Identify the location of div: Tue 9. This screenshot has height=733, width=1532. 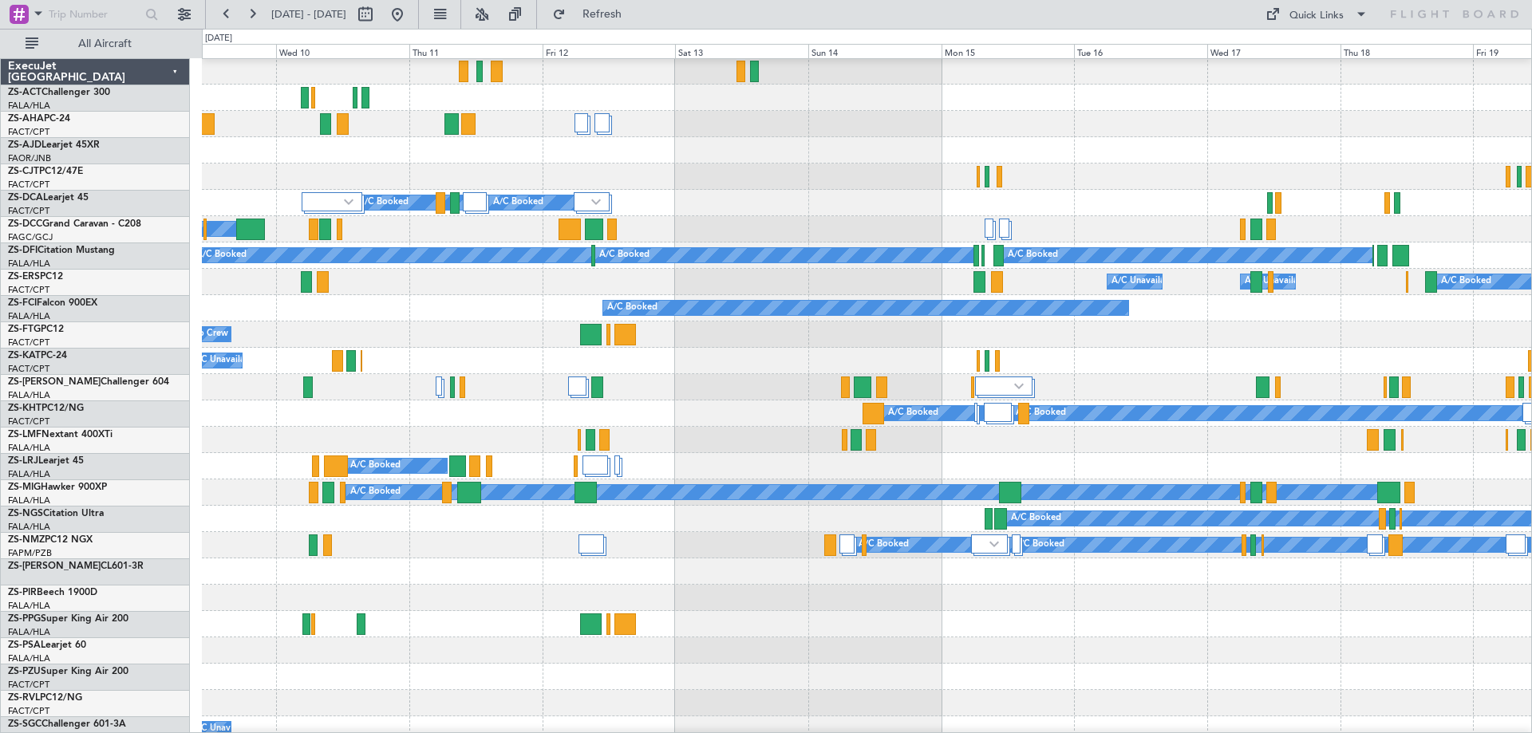
(210, 51).